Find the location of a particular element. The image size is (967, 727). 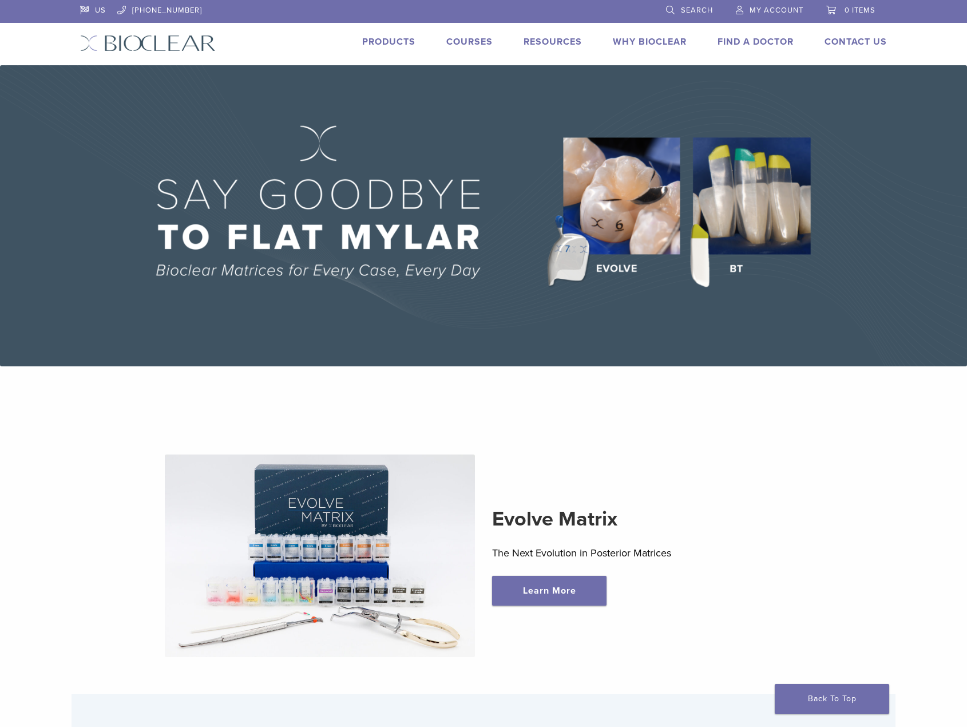

a: Courses is located at coordinates (469, 42).